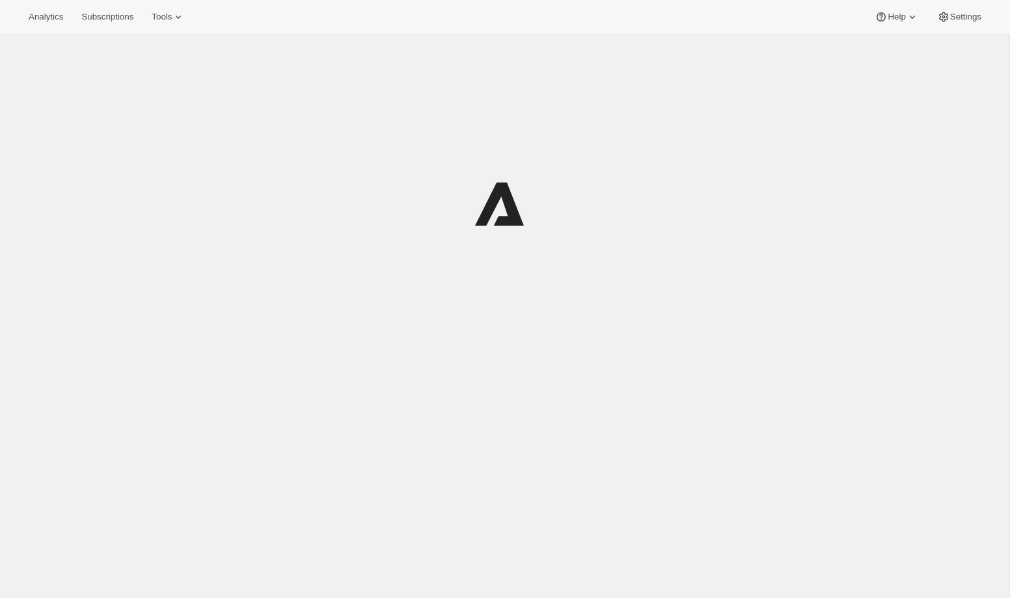 Image resolution: width=1010 pixels, height=598 pixels. Describe the element at coordinates (46, 17) in the screenshot. I see `button: Analytics` at that location.